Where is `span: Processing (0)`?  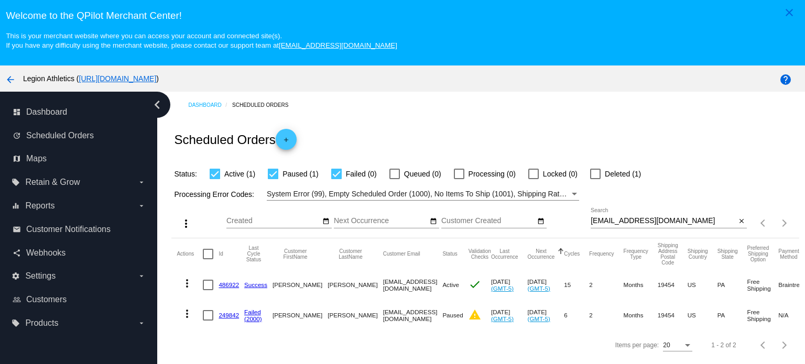
span: Processing (0) is located at coordinates (492, 174).